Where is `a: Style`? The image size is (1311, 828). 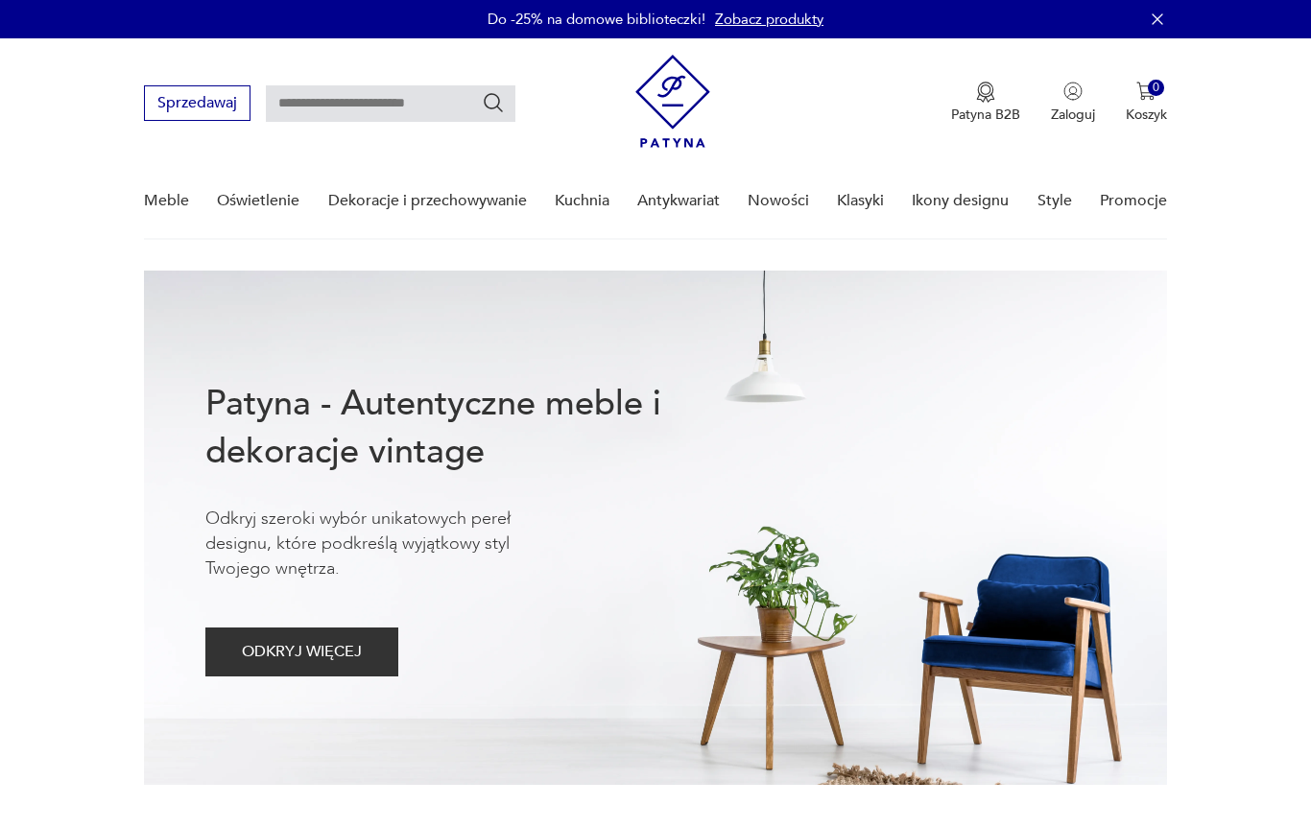
a: Style is located at coordinates (1055, 201).